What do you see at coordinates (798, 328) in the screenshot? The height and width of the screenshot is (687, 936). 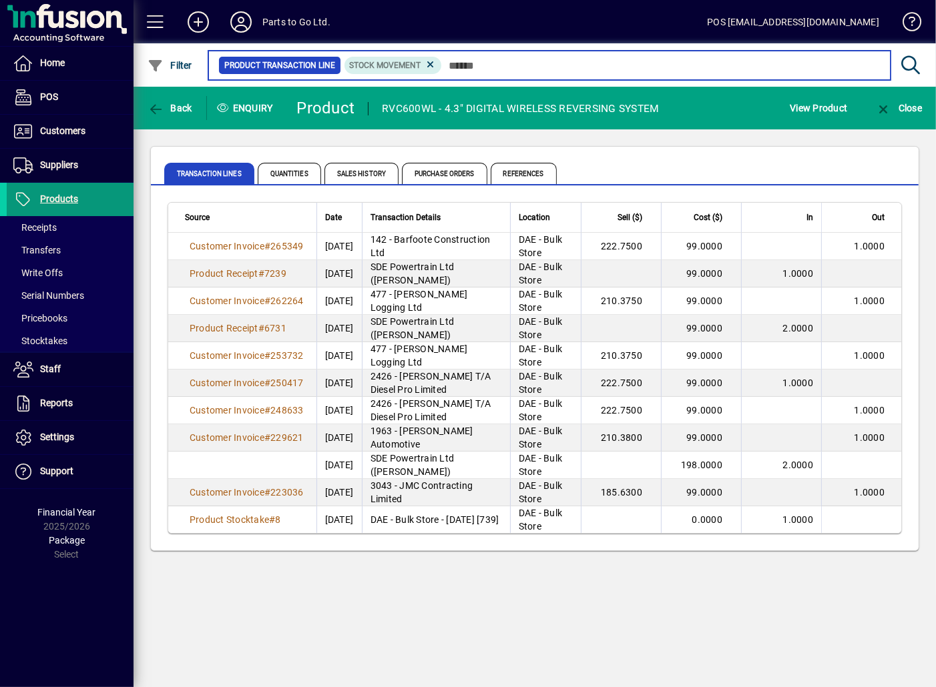 I see `span: 2.0000` at bounding box center [798, 328].